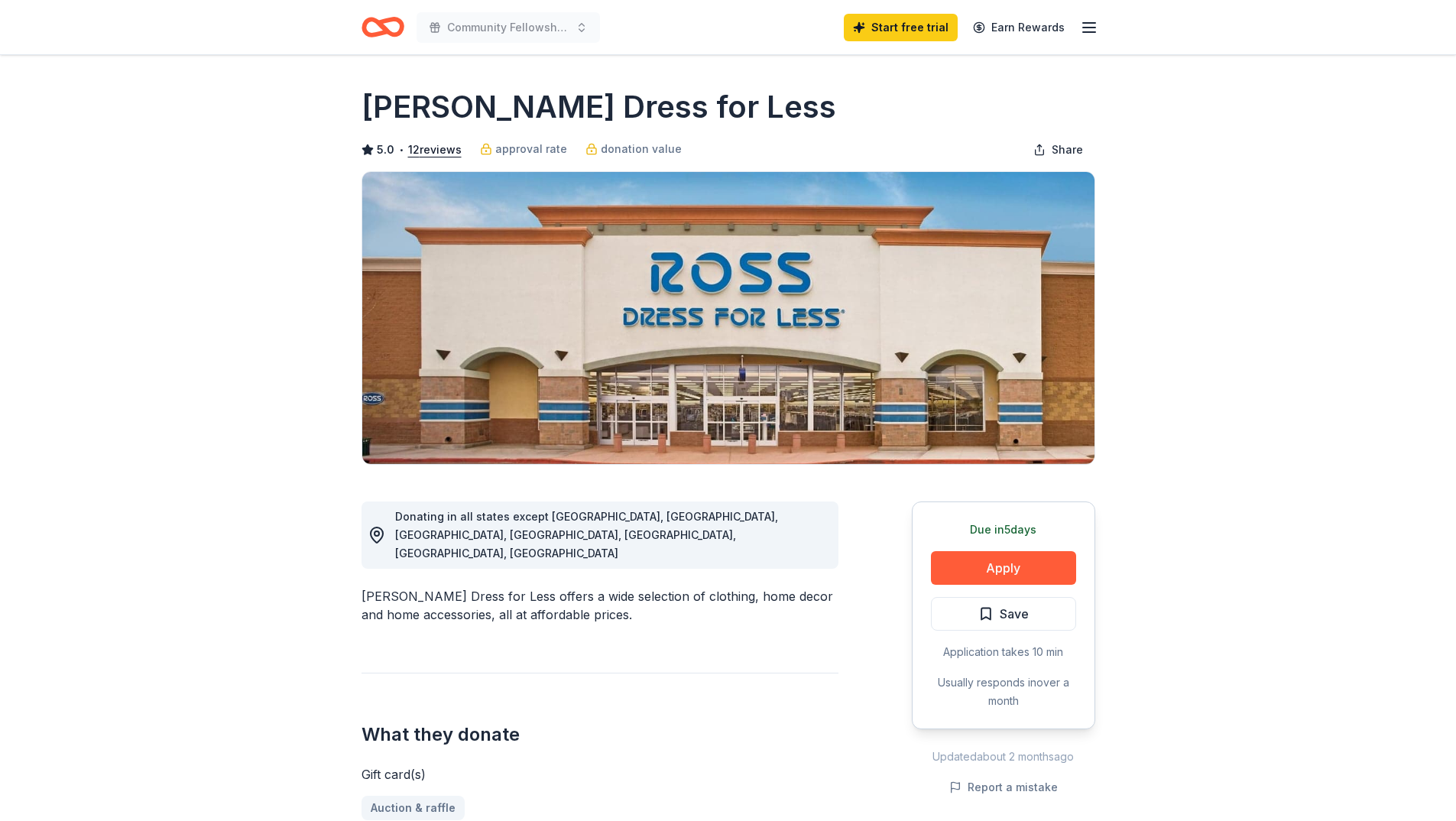  What do you see at coordinates (1004, 614) in the screenshot?
I see `button: Save` at bounding box center [1004, 614].